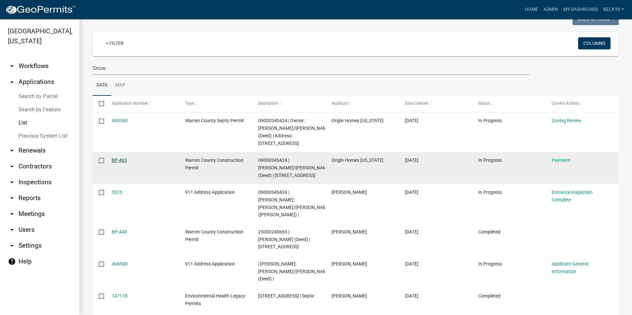 This screenshot has height=315, width=632. I want to click on span: Jacob Ray Snow, so click(349, 232).